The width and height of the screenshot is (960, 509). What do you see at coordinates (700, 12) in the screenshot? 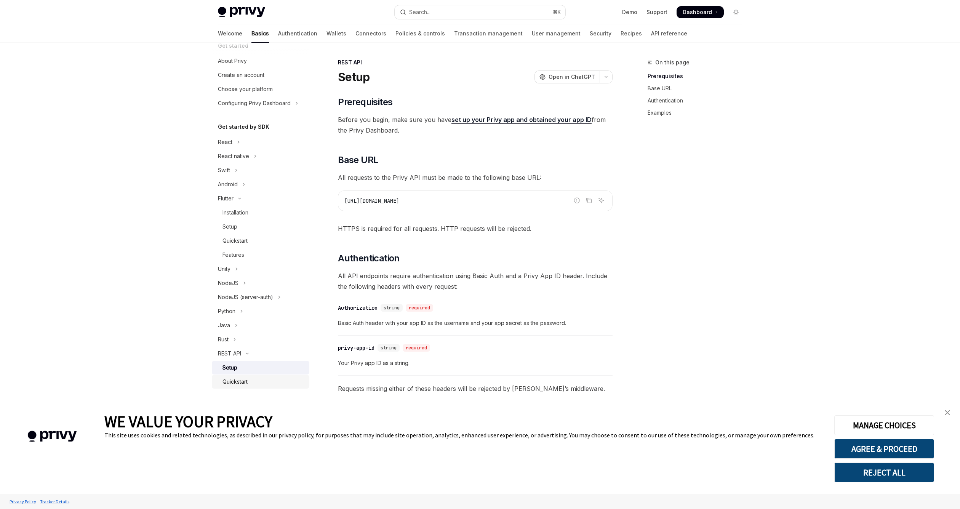
I see `a: Dashboard` at bounding box center [700, 12].